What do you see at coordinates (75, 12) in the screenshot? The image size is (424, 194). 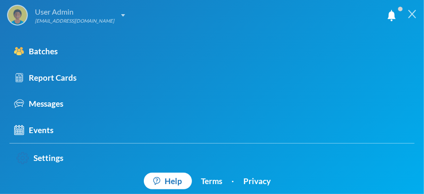 I see `div: User Admin` at bounding box center [75, 12].